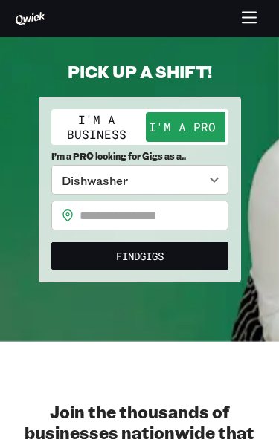 The image size is (279, 445). I want to click on div: Dishwasher, so click(140, 180).